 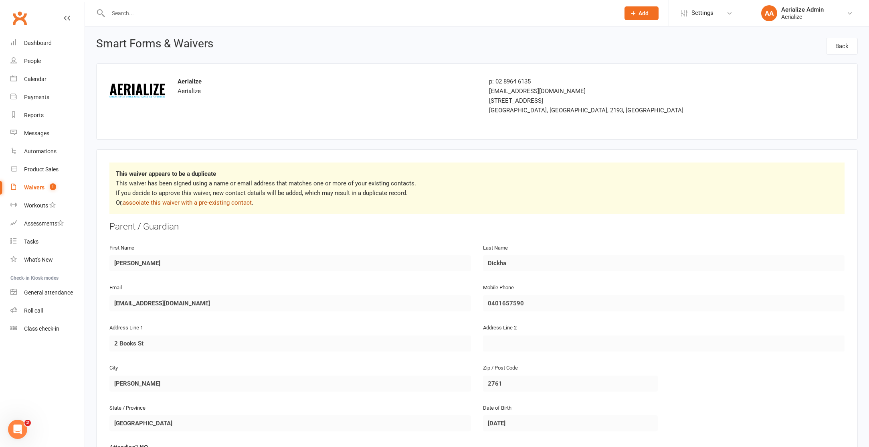 What do you see at coordinates (47, 169) in the screenshot?
I see `a: Product Sales` at bounding box center [47, 169].